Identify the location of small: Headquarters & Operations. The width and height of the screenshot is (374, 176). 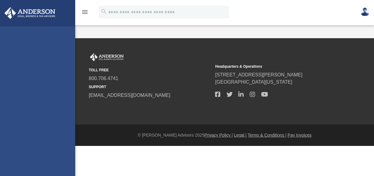
(276, 66).